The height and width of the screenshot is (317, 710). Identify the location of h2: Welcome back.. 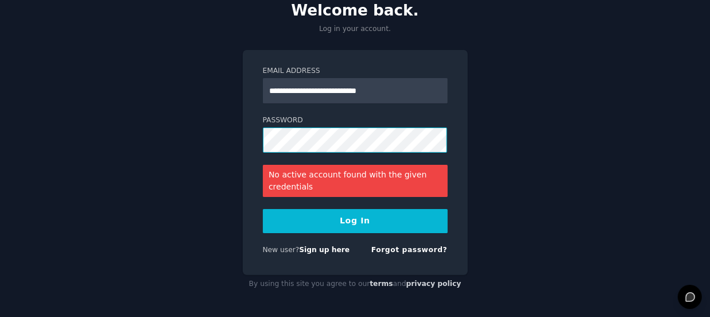
(355, 11).